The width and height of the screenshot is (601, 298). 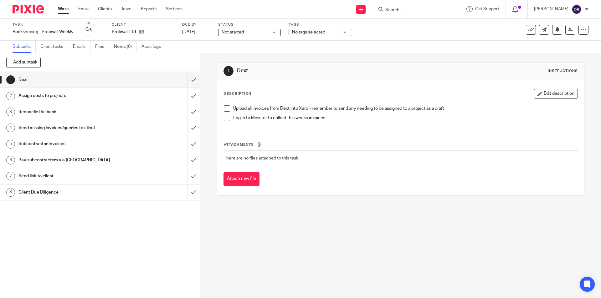 What do you see at coordinates (23, 62) in the screenshot?
I see `button: + Add subtask` at bounding box center [23, 62].